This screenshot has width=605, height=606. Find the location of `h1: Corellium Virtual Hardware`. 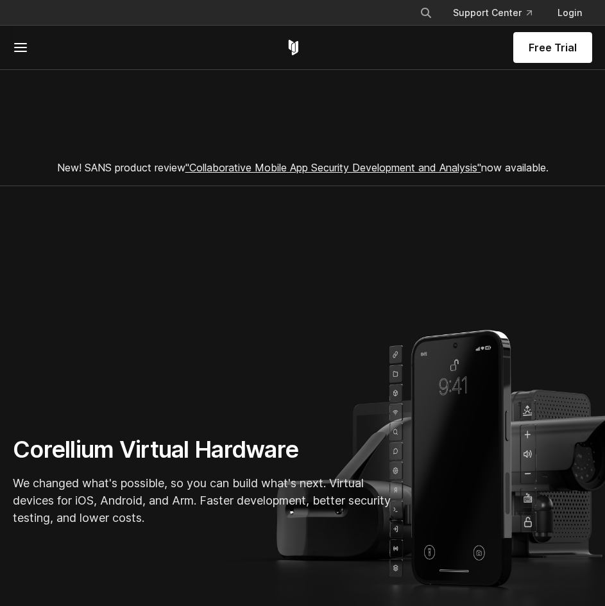

h1: Corellium Virtual Hardware is located at coordinates (205, 449).